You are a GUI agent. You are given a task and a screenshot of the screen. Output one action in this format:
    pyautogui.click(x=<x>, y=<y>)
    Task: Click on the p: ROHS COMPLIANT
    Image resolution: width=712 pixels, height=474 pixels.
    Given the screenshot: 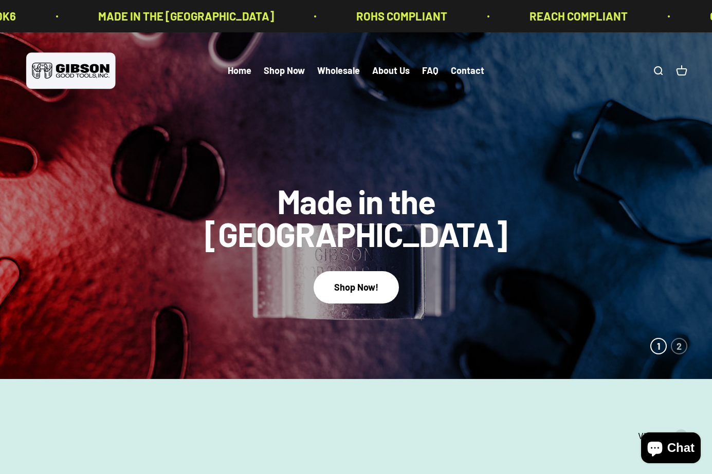 What is the action you would take?
    pyautogui.click(x=401, y=16)
    